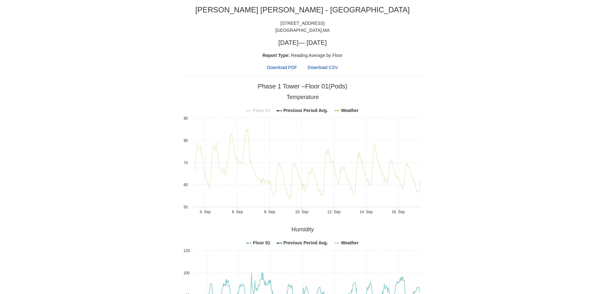 The image size is (605, 294). I want to click on text: 70, so click(185, 163).